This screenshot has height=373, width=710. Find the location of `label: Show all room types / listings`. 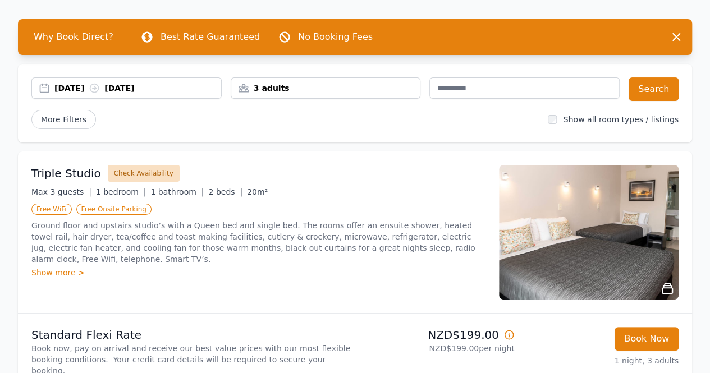

label: Show all room types / listings is located at coordinates (621, 120).